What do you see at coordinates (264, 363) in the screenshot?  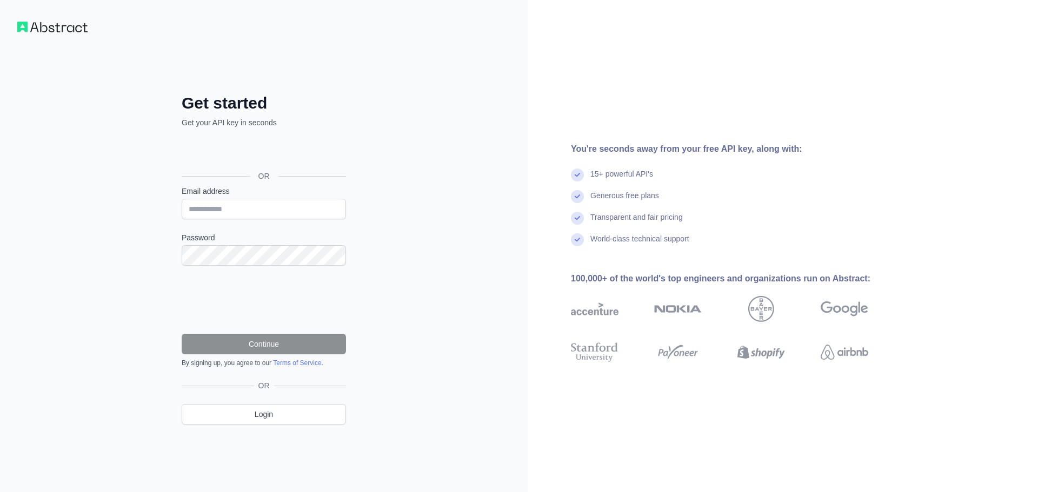 I see `div: By signing up, you agree to our .` at bounding box center [264, 363].